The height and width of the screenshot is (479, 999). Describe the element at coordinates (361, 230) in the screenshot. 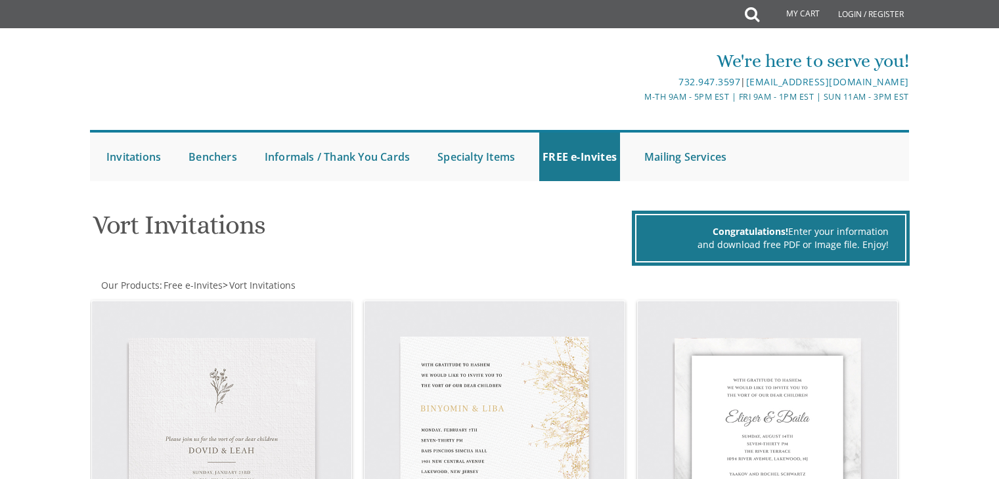

I see `h1: Vort Invitations` at that location.